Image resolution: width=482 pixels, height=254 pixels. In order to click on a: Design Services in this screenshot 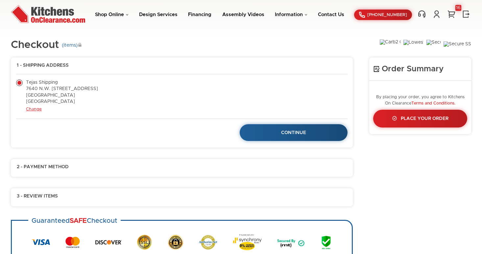, I will do `click(158, 14)`.